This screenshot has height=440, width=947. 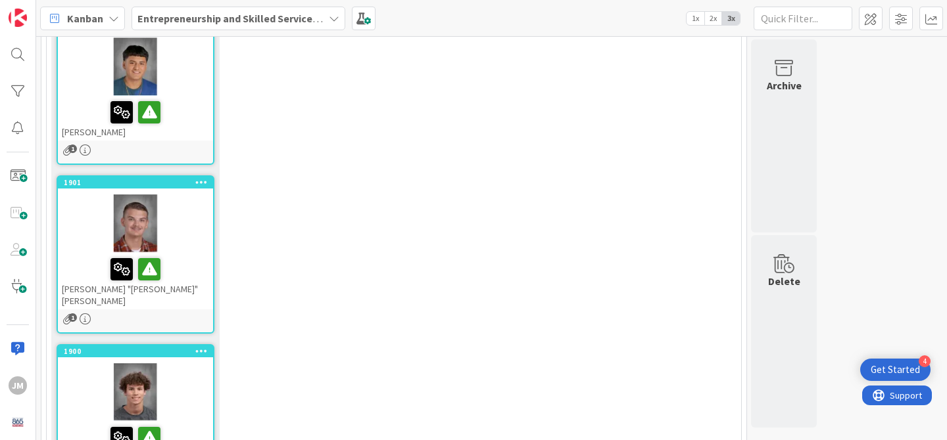 I want to click on span: 3x, so click(x=730, y=18).